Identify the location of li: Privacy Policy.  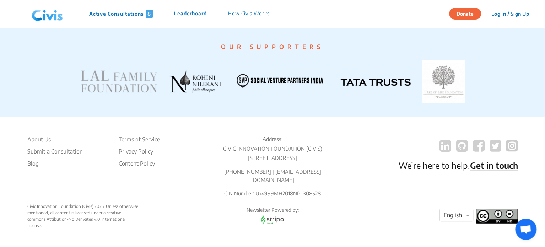
(139, 151).